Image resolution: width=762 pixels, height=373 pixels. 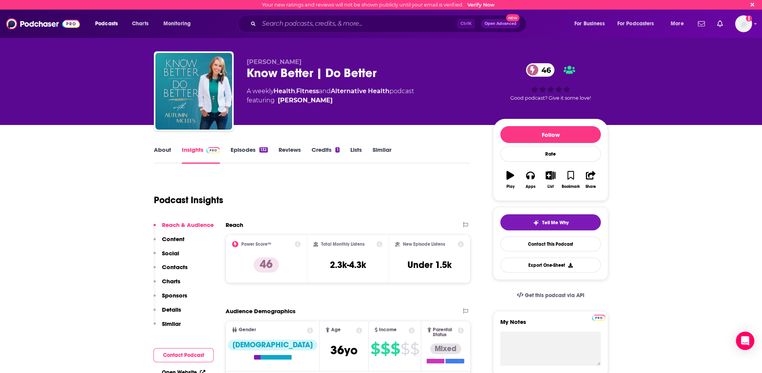 I want to click on button: Export One-Sheet, so click(x=550, y=265).